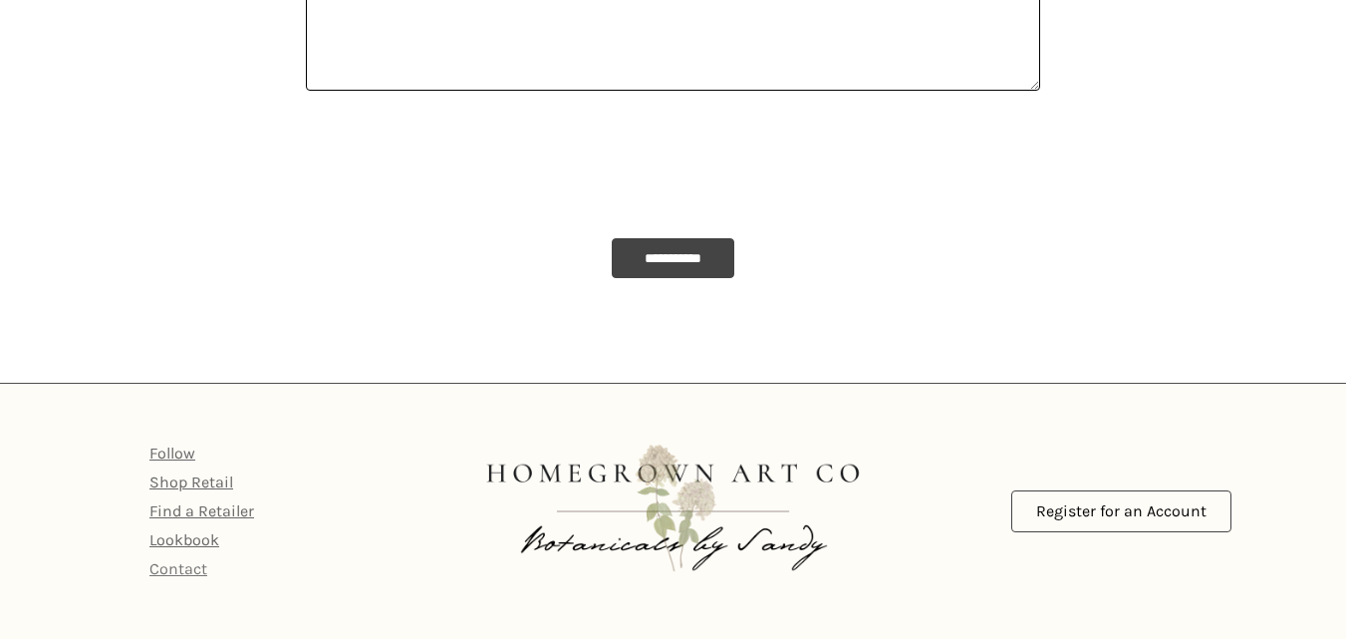  Describe the element at coordinates (178, 568) in the screenshot. I see `a: Contact` at that location.